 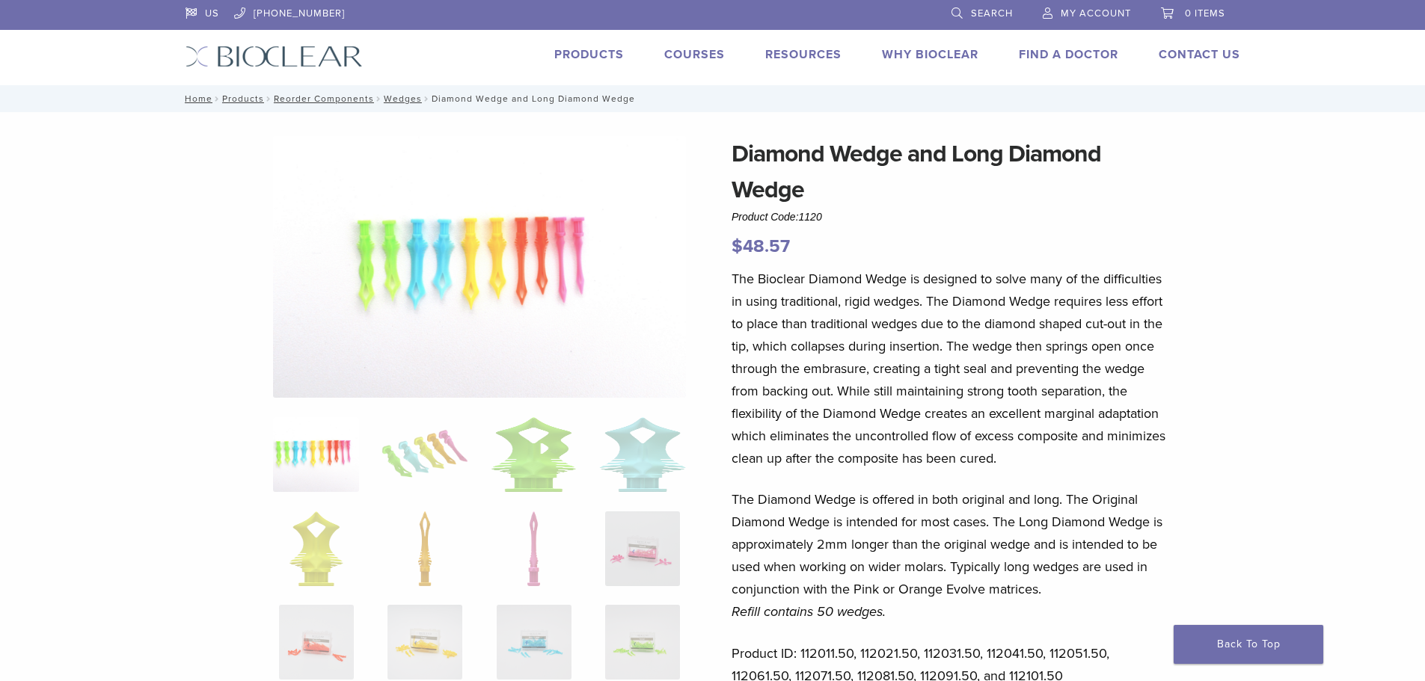 I want to click on span: Product Code:, so click(x=776, y=217).